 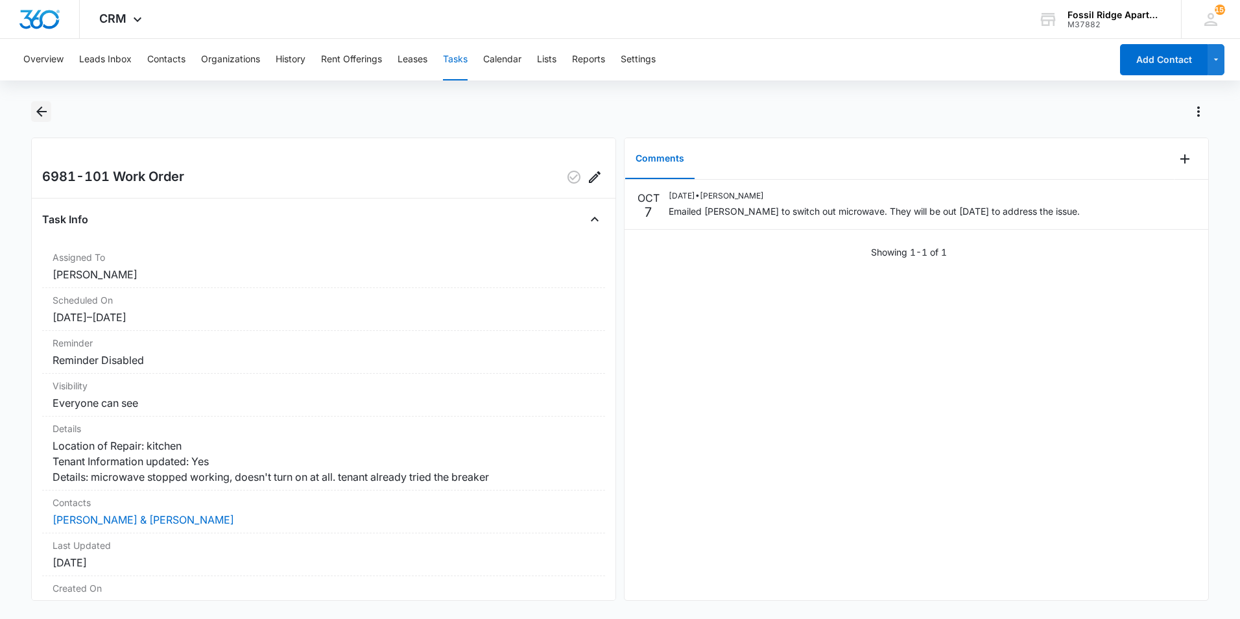 I want to click on button: Rent Offerings, so click(x=352, y=60).